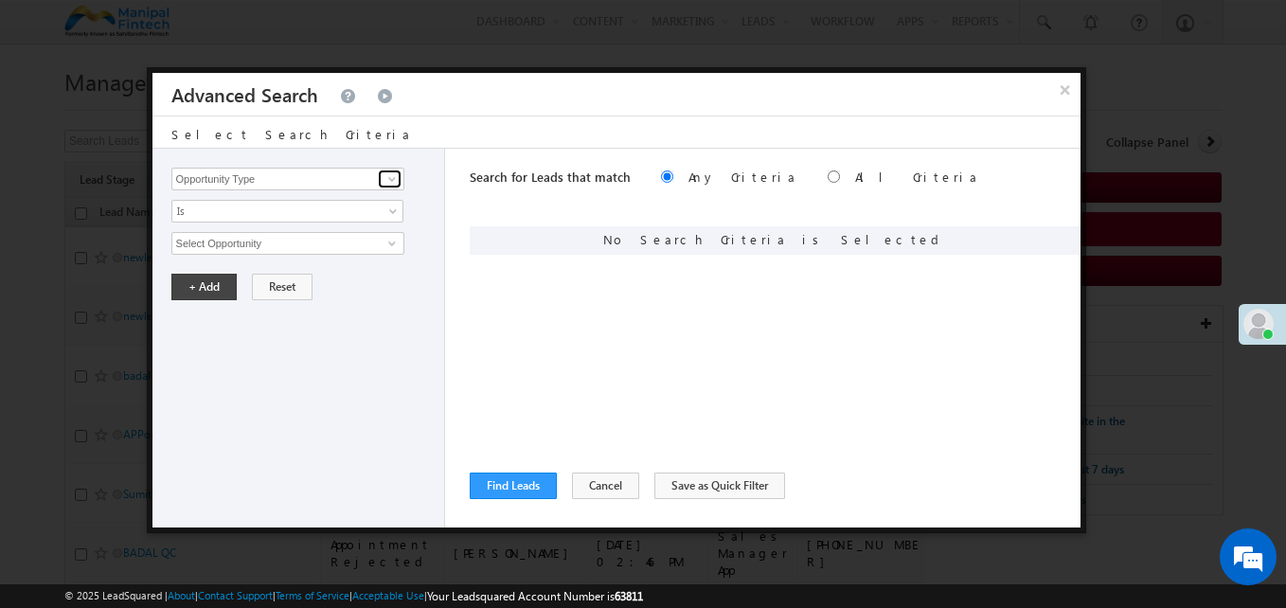  I want to click on button: Find Leads, so click(513, 486).